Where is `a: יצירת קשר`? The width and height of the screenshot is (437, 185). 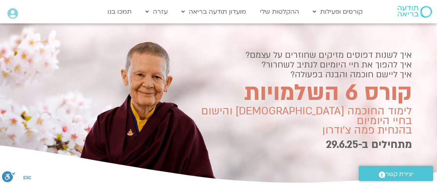
a: יצירת קשר is located at coordinates (396, 173).